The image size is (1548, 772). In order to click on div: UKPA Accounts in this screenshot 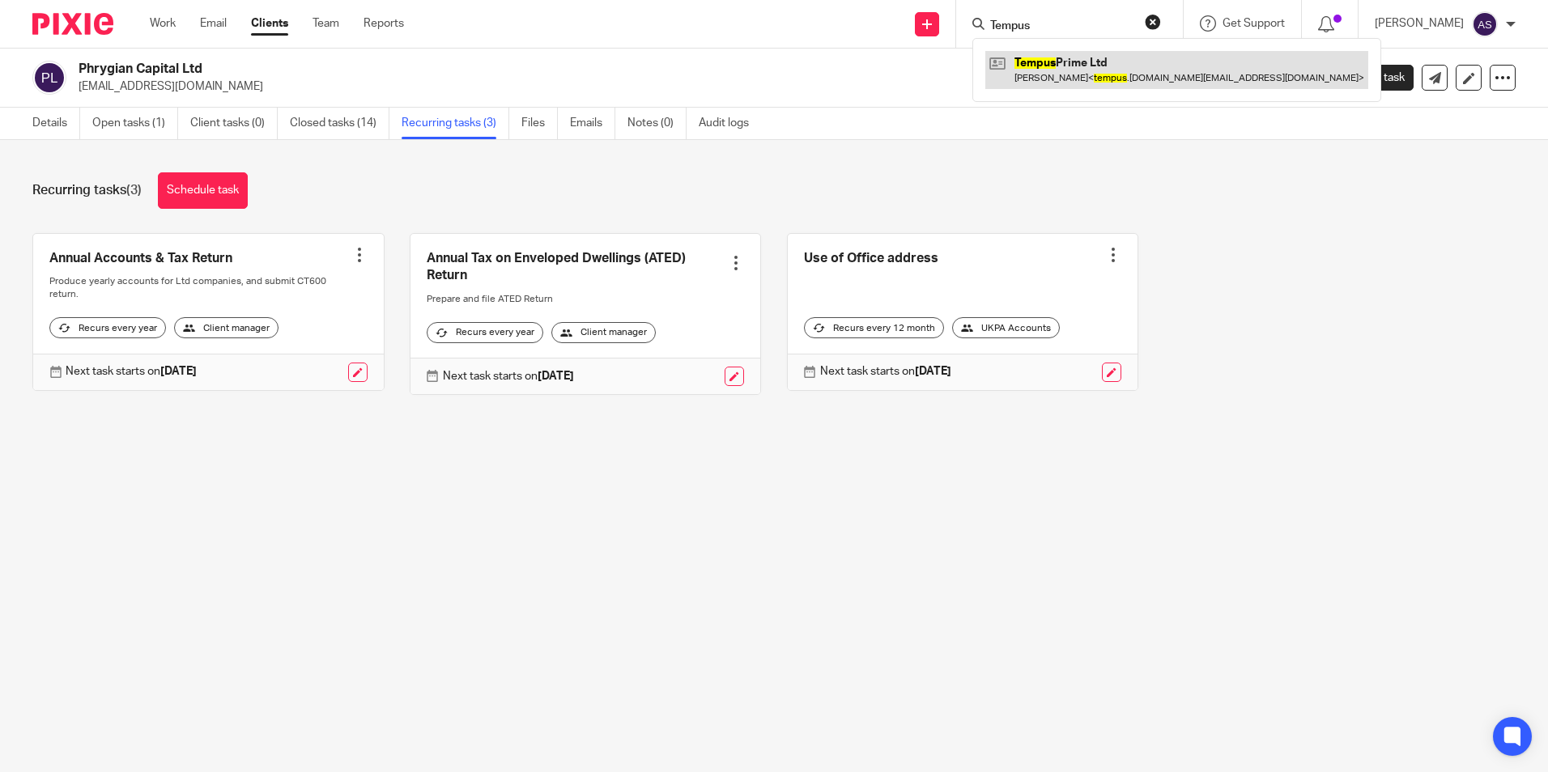, I will do `click(1005, 328)`.